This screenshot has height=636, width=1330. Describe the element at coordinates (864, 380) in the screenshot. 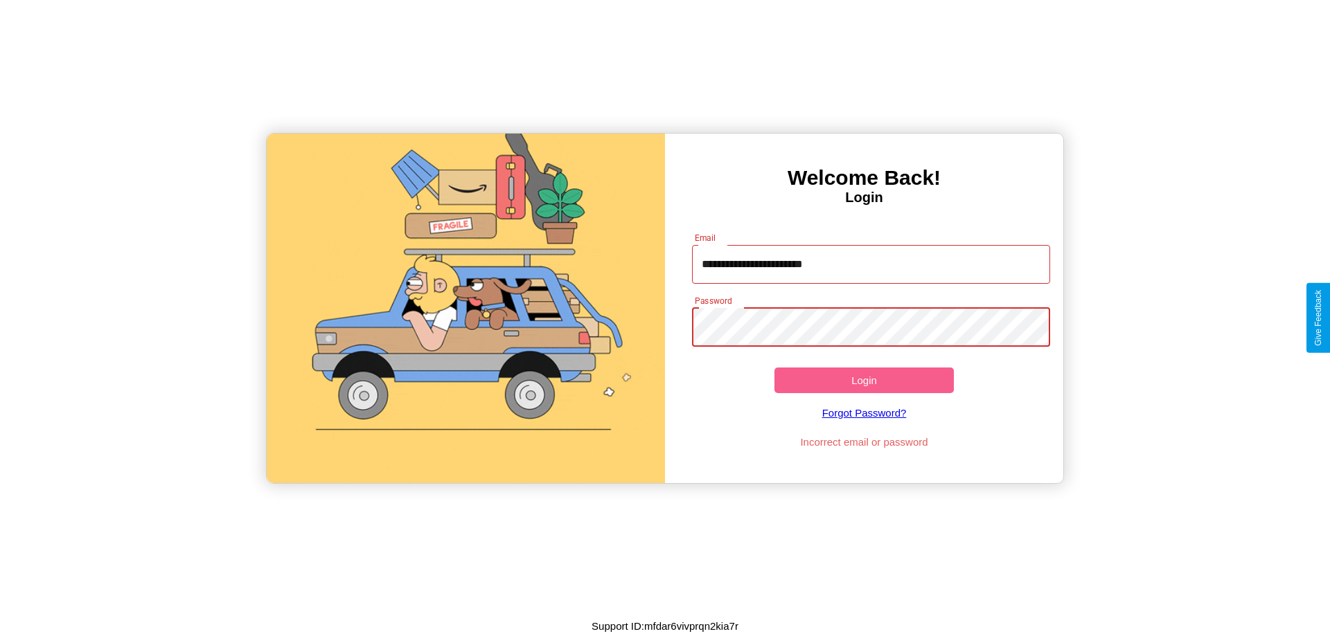

I see `button: Login` at that location.